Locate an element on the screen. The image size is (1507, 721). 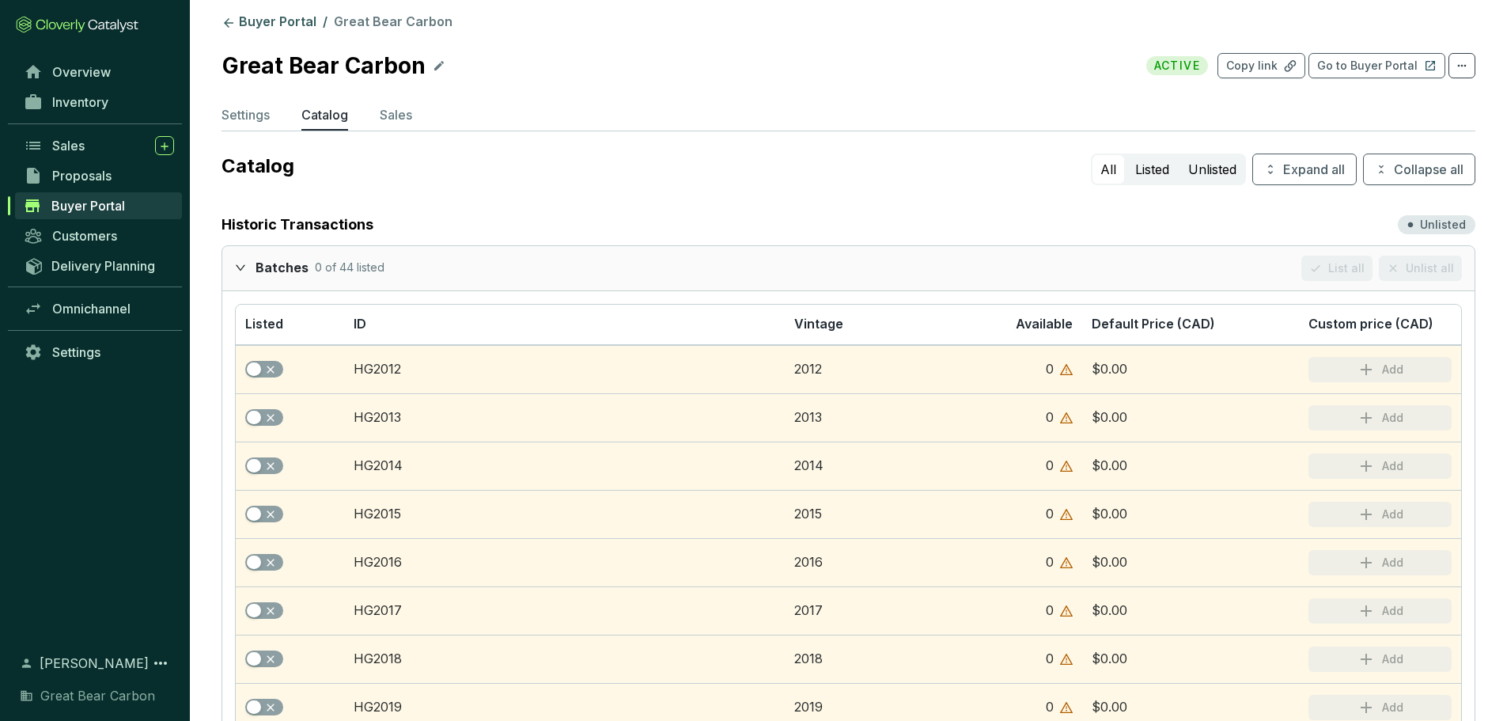
a: Overview is located at coordinates (99, 72).